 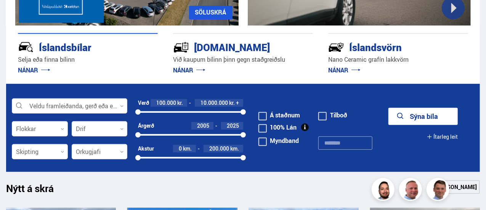 I want to click on span: 2025, so click(x=233, y=125).